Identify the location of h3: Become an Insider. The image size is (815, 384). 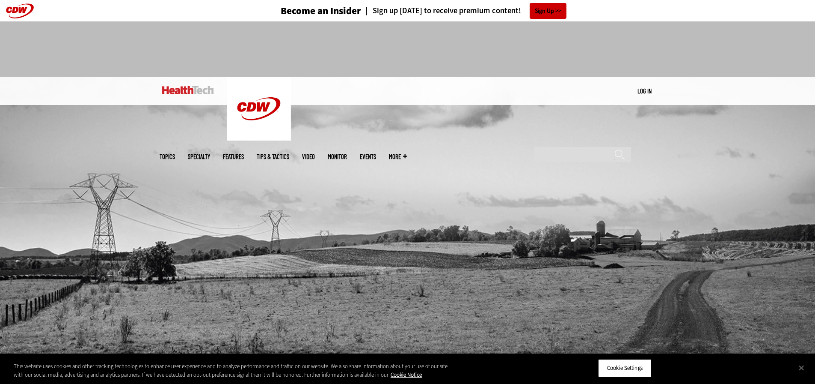
(321, 11).